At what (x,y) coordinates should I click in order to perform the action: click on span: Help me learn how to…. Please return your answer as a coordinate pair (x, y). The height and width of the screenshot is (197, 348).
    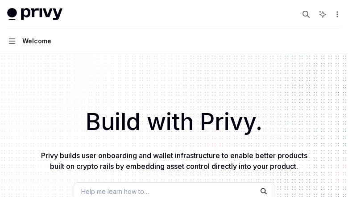
    Looking at the image, I should click on (115, 191).